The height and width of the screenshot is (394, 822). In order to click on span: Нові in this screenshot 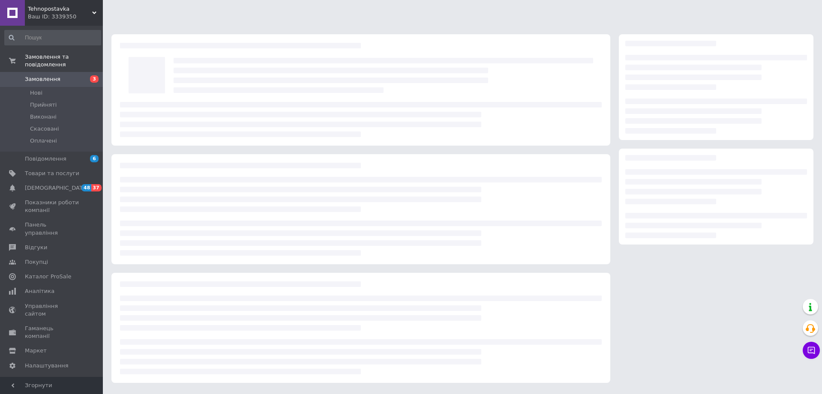, I will do `click(36, 93)`.